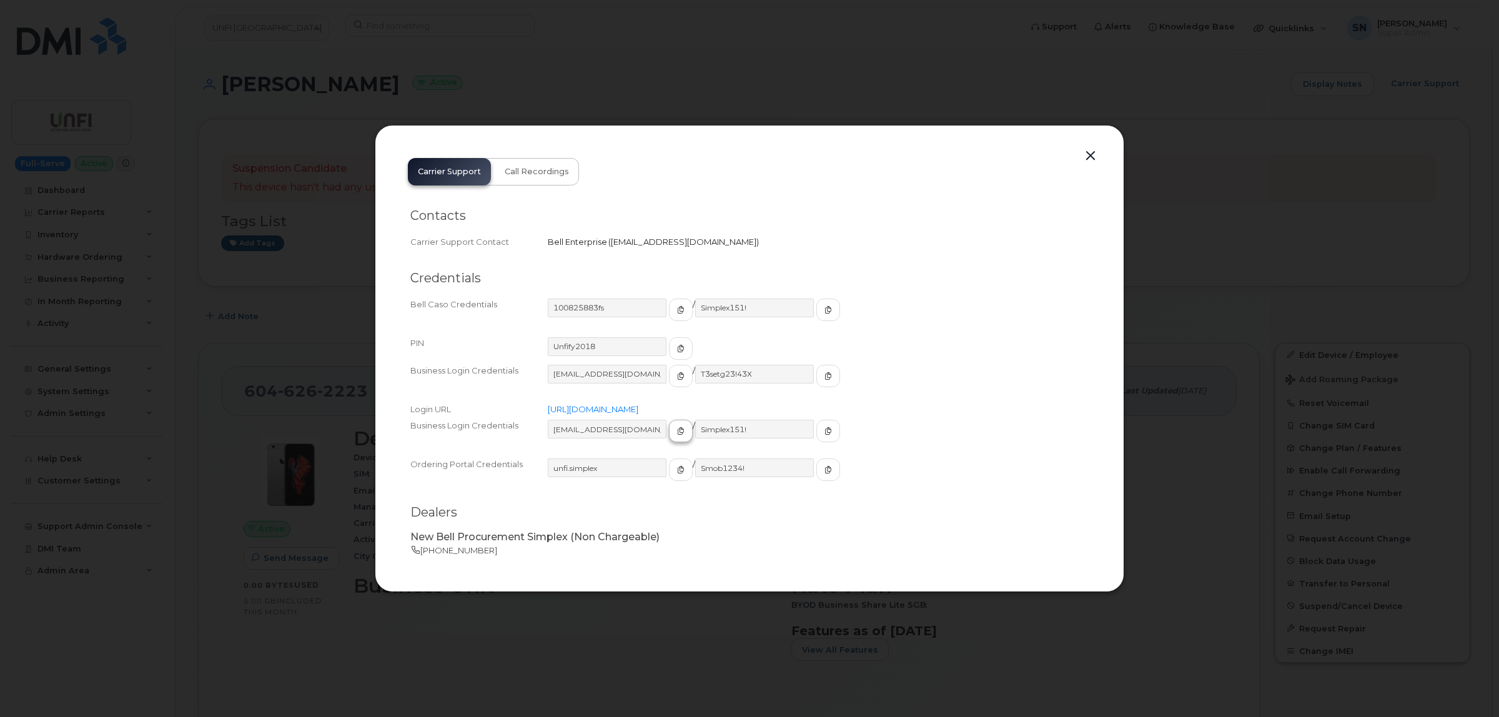 The height and width of the screenshot is (717, 1499). Describe the element at coordinates (750, 512) in the screenshot. I see `h2: Dealers` at that location.